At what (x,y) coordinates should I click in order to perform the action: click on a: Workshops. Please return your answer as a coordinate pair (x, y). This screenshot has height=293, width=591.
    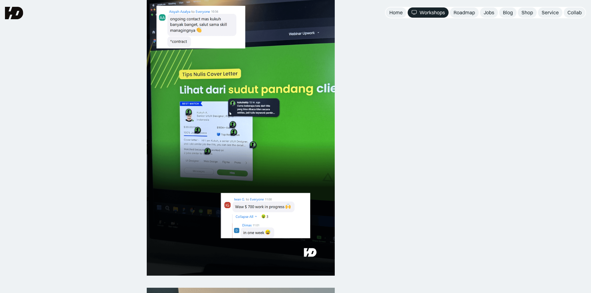
    Looking at the image, I should click on (428, 12).